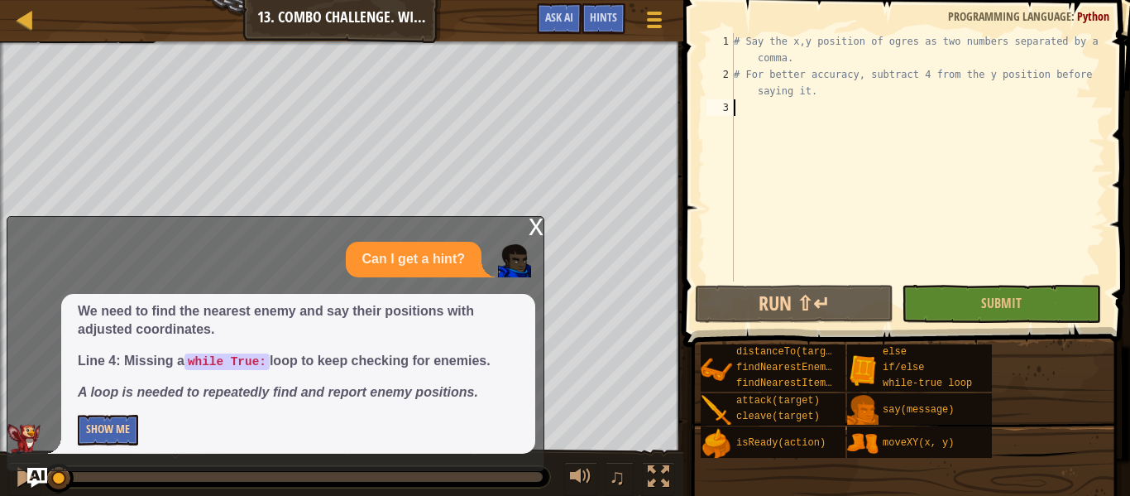 The height and width of the screenshot is (496, 1130). What do you see at coordinates (24, 438) in the screenshot?
I see `img: AI` at bounding box center [24, 438].